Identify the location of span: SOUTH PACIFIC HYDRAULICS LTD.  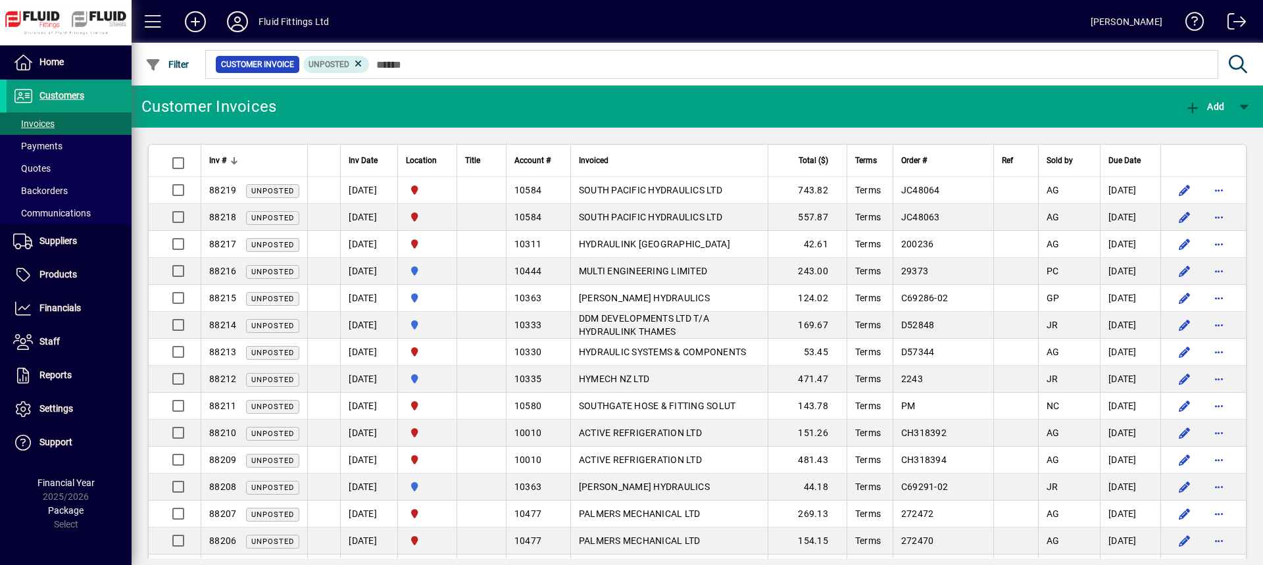
(651, 217).